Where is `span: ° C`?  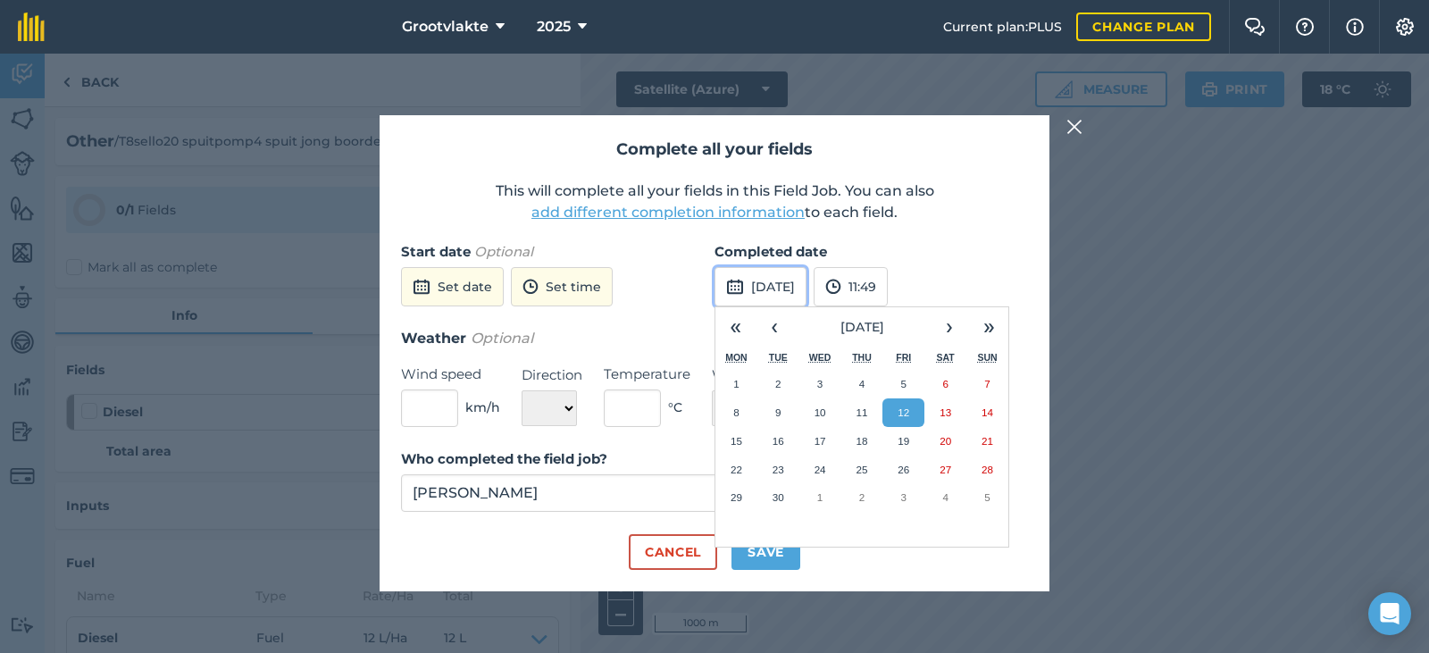 span: ° C is located at coordinates (675, 407).